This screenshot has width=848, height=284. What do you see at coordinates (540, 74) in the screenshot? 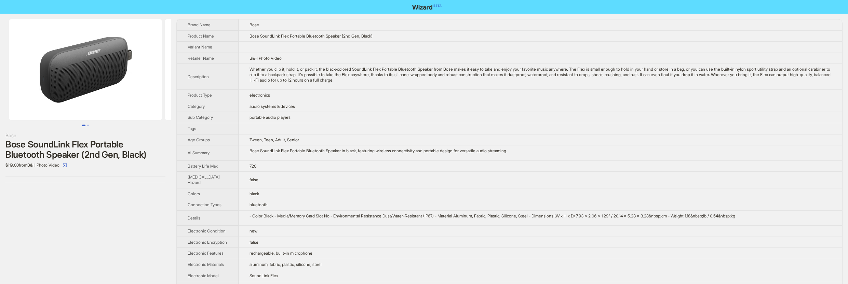
I see `div: Whether you clip it, hold it, or pack it, the black-colored SoundLink Flex Portable Bluetooth Spe...` at bounding box center [540, 74].